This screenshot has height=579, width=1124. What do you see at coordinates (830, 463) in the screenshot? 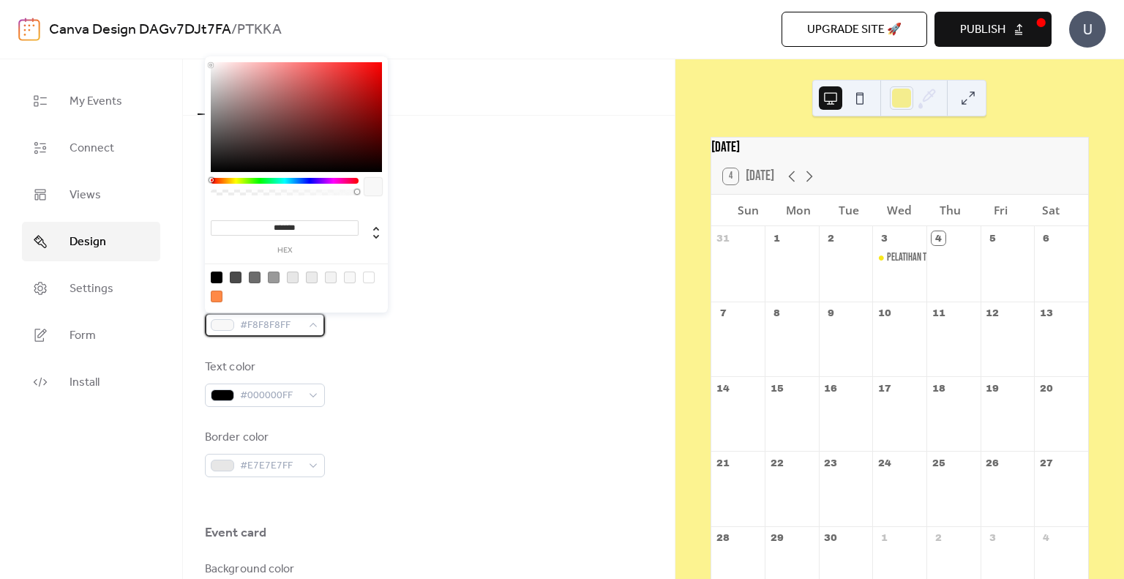
I see `div: 23` at bounding box center [830, 463].